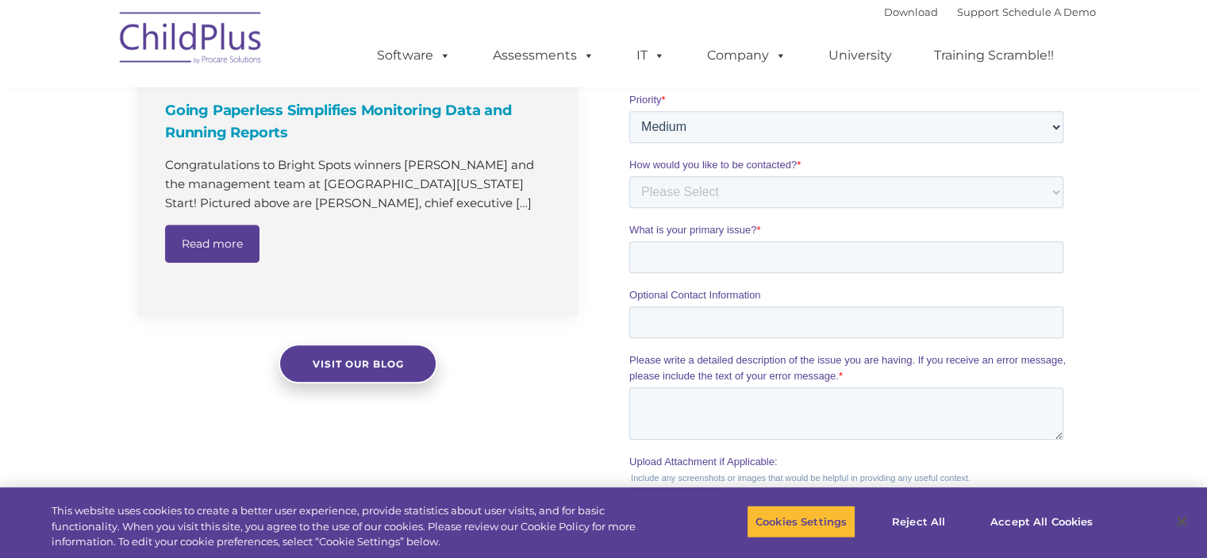 Image resolution: width=1207 pixels, height=558 pixels. I want to click on button: Cookies Settings, so click(801, 522).